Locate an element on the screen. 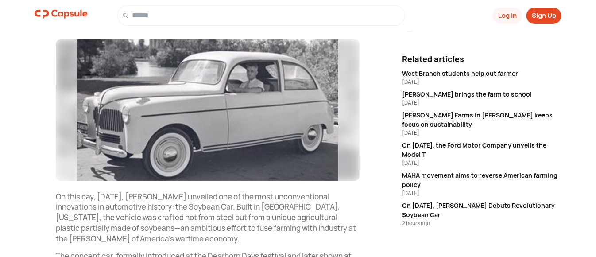 Image resolution: width=596 pixels, height=257 pixels. button: Sign Up is located at coordinates (544, 16).